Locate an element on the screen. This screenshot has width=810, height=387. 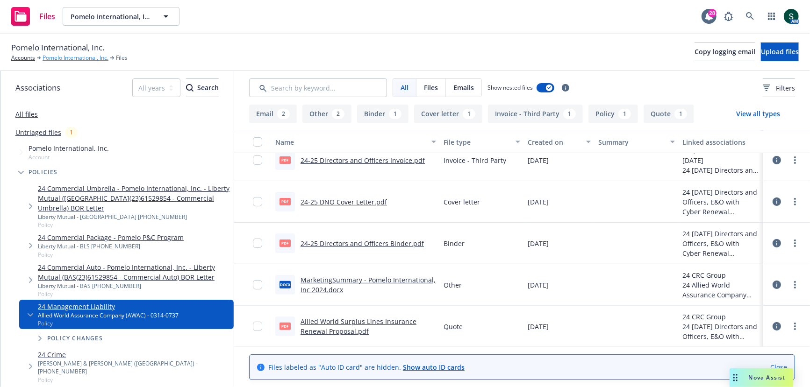
div: 24 Allied World Assurance Company (AWAC), CRC Group, Allied World Surplus Lines Insurance Company... is located at coordinates (720, 290).